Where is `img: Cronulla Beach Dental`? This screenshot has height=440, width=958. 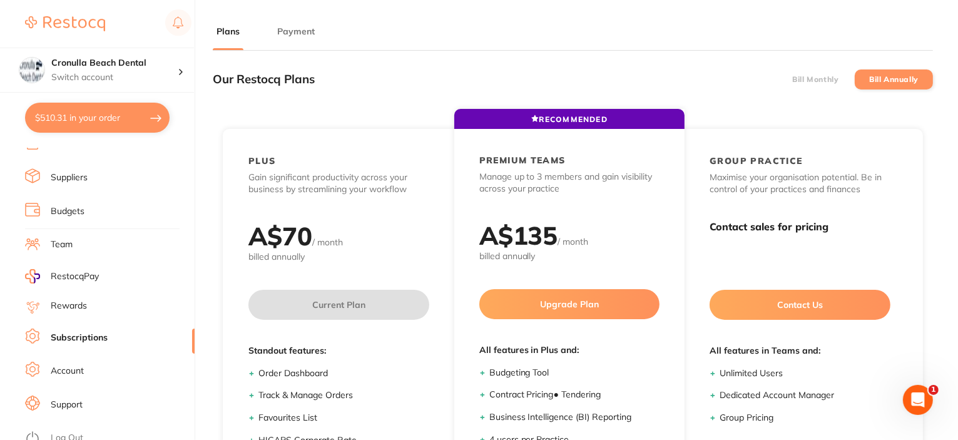
img: Cronulla Beach Dental is located at coordinates (32, 70).